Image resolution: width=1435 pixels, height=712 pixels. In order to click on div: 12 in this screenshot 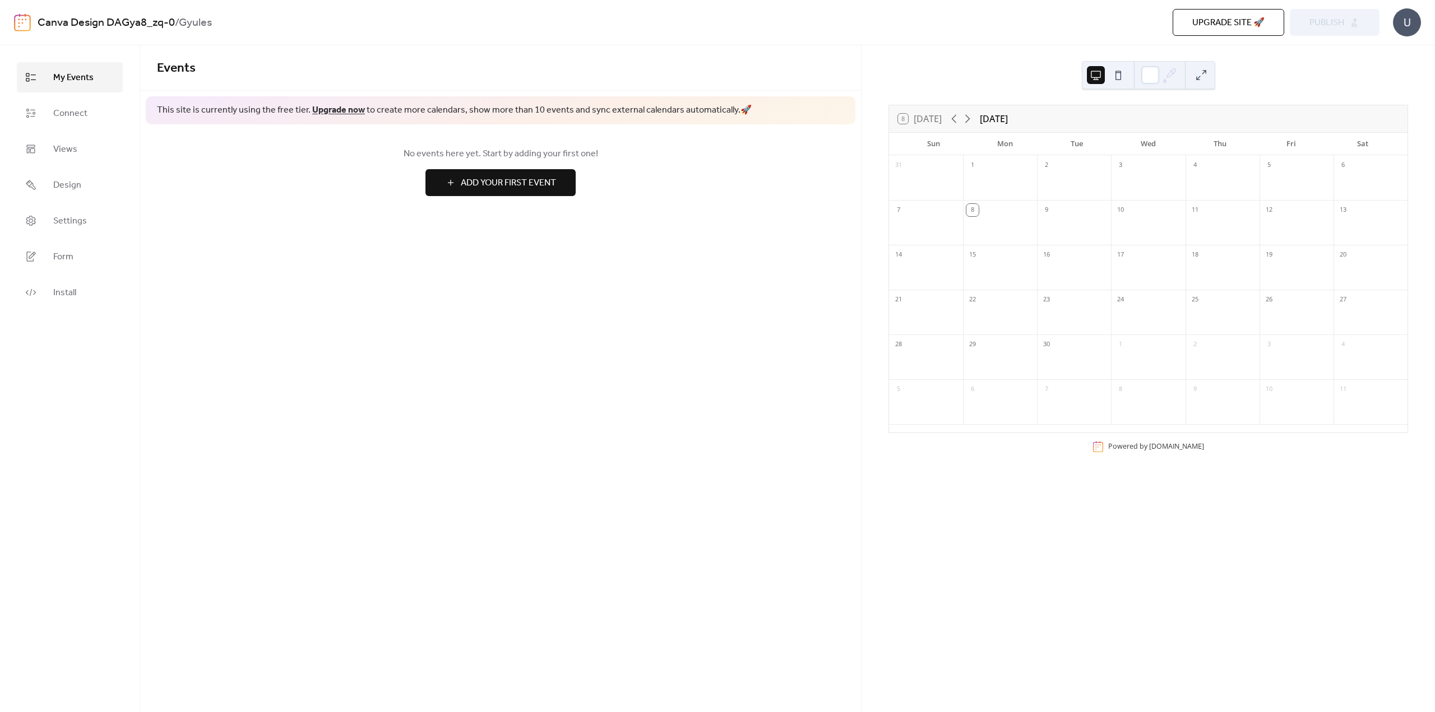, I will do `click(1269, 210)`.